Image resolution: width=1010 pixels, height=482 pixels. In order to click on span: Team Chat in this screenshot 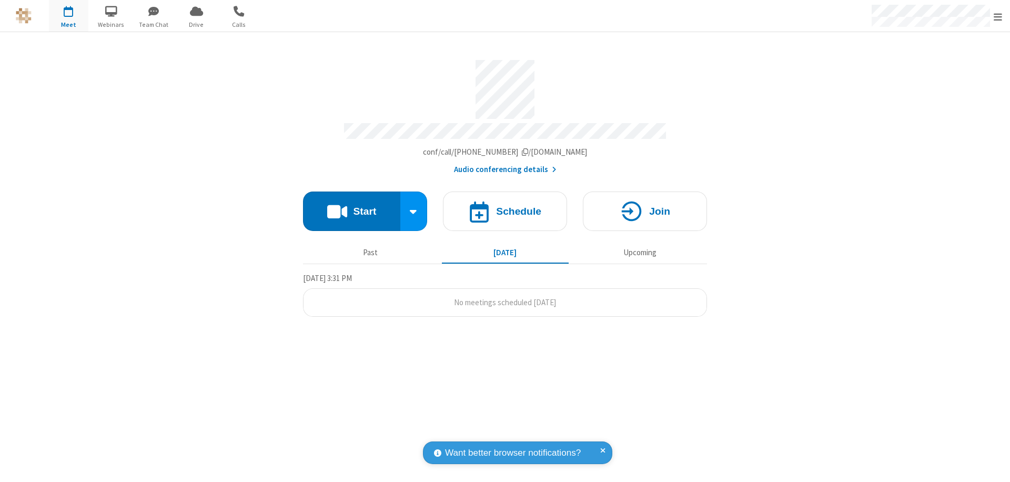, I will do `click(154, 25)`.